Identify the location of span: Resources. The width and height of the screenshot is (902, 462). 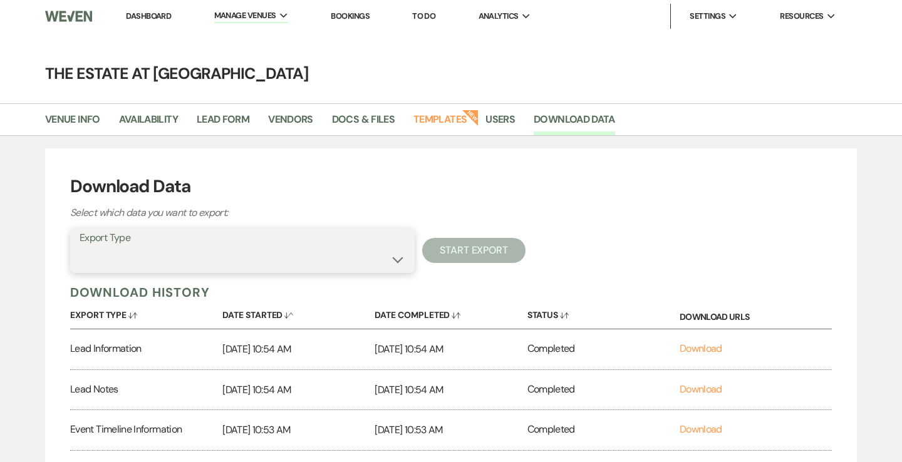
(801, 16).